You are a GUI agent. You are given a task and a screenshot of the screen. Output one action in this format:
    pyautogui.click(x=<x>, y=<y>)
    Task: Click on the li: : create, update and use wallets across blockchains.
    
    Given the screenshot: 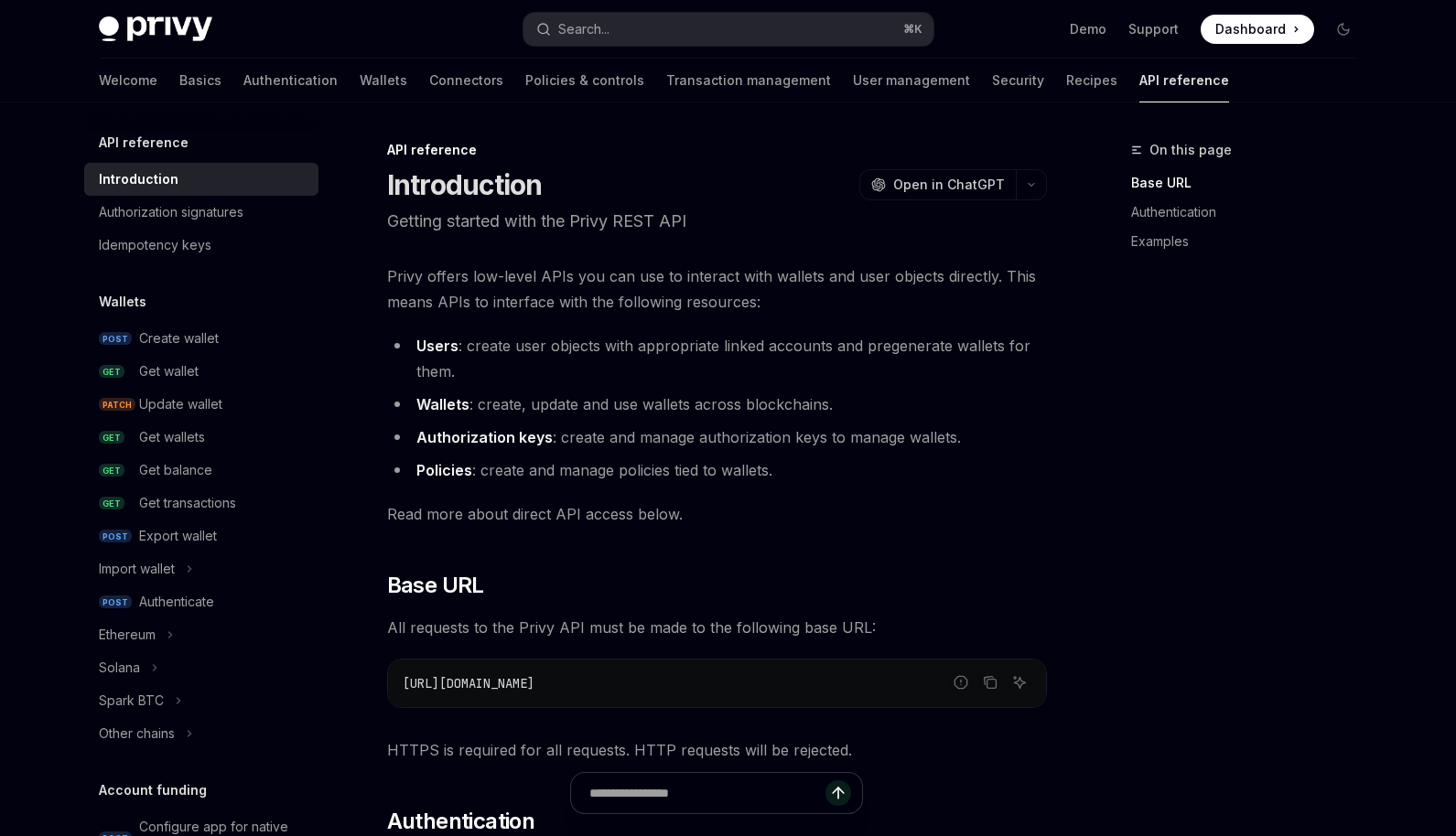 What is the action you would take?
    pyautogui.click(x=716, y=405)
    